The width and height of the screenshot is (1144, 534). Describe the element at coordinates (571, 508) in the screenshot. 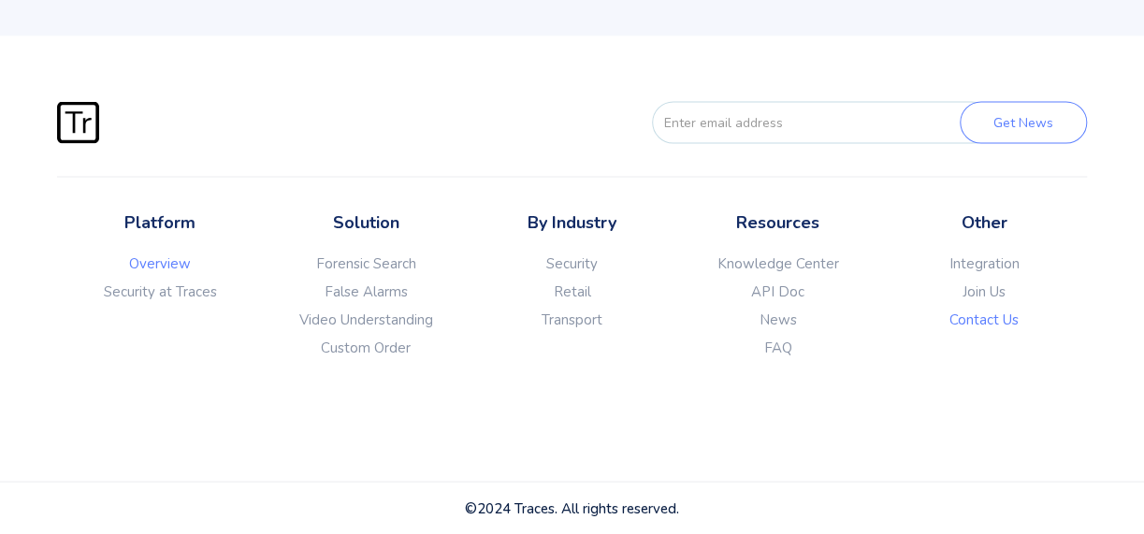

I see `div: ©2024 Traces. All rights reserved.` at that location.